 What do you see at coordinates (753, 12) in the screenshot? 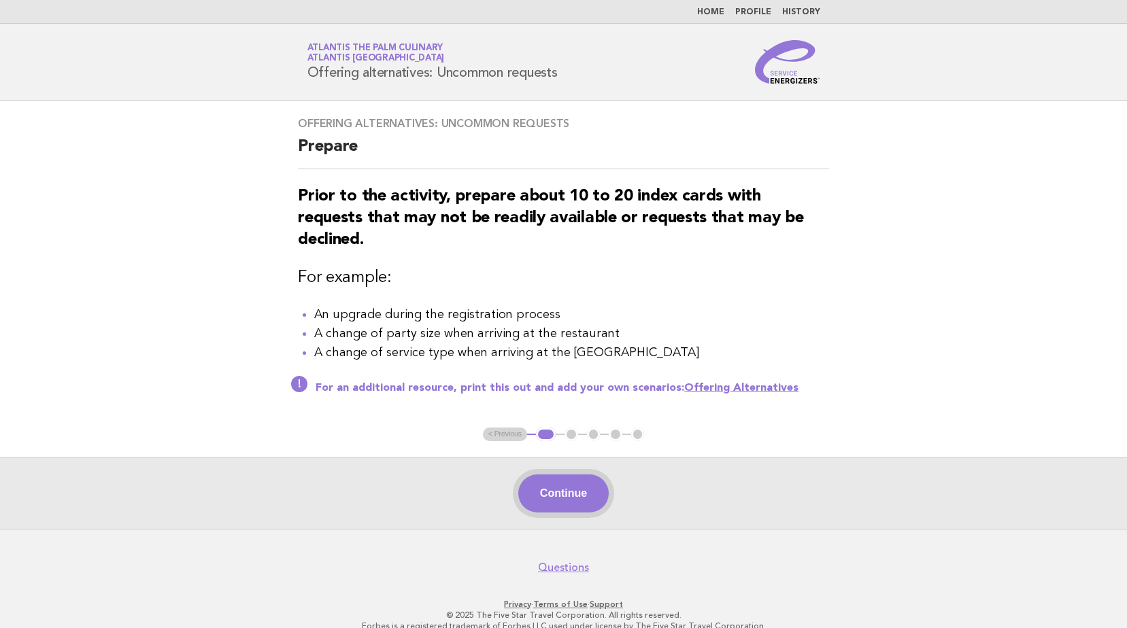
I see `a: Profile` at bounding box center [753, 12].